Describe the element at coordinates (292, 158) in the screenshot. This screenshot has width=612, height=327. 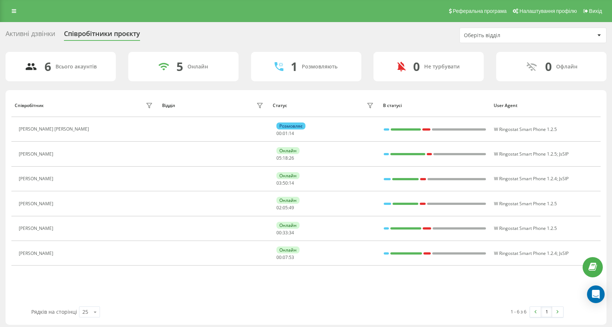
I see `span: 26` at that location.